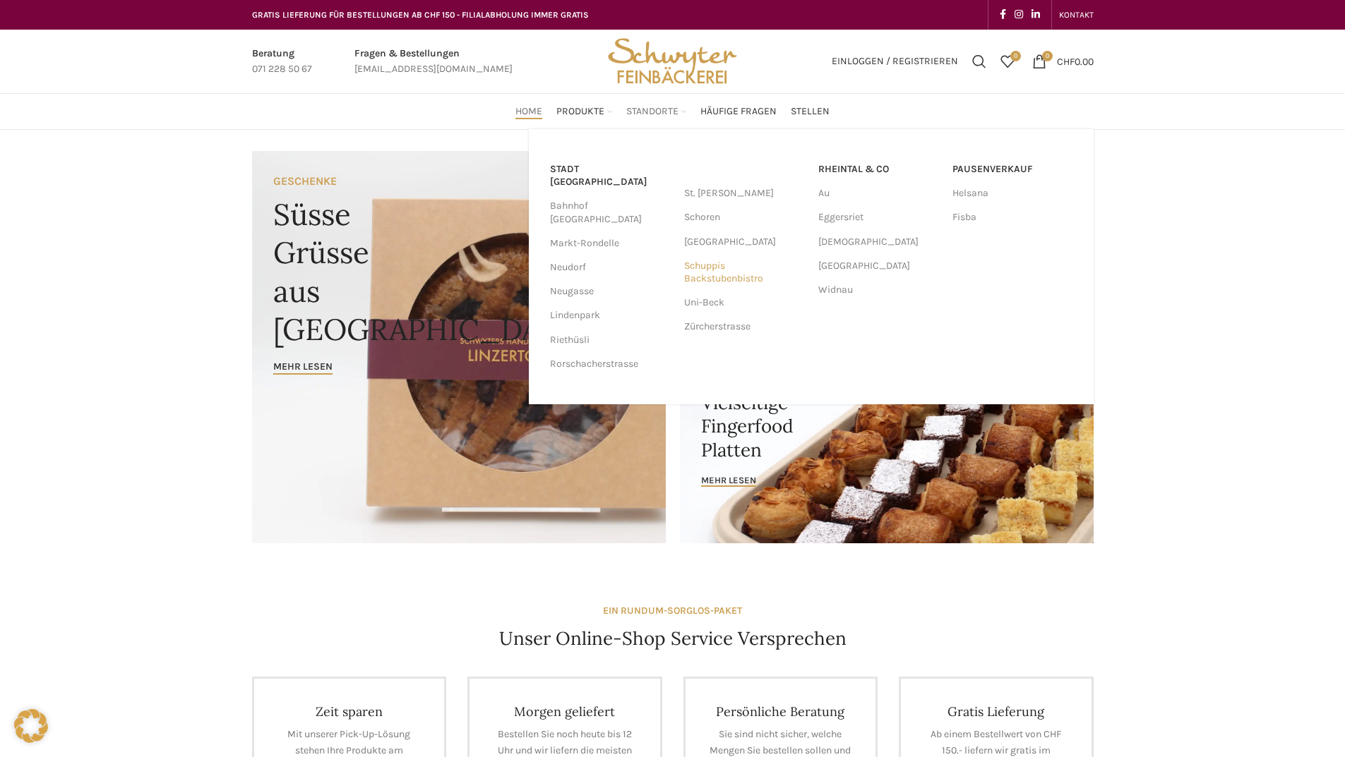 The width and height of the screenshot is (1345, 757). I want to click on span: Einloggen / Registrieren, so click(894, 61).